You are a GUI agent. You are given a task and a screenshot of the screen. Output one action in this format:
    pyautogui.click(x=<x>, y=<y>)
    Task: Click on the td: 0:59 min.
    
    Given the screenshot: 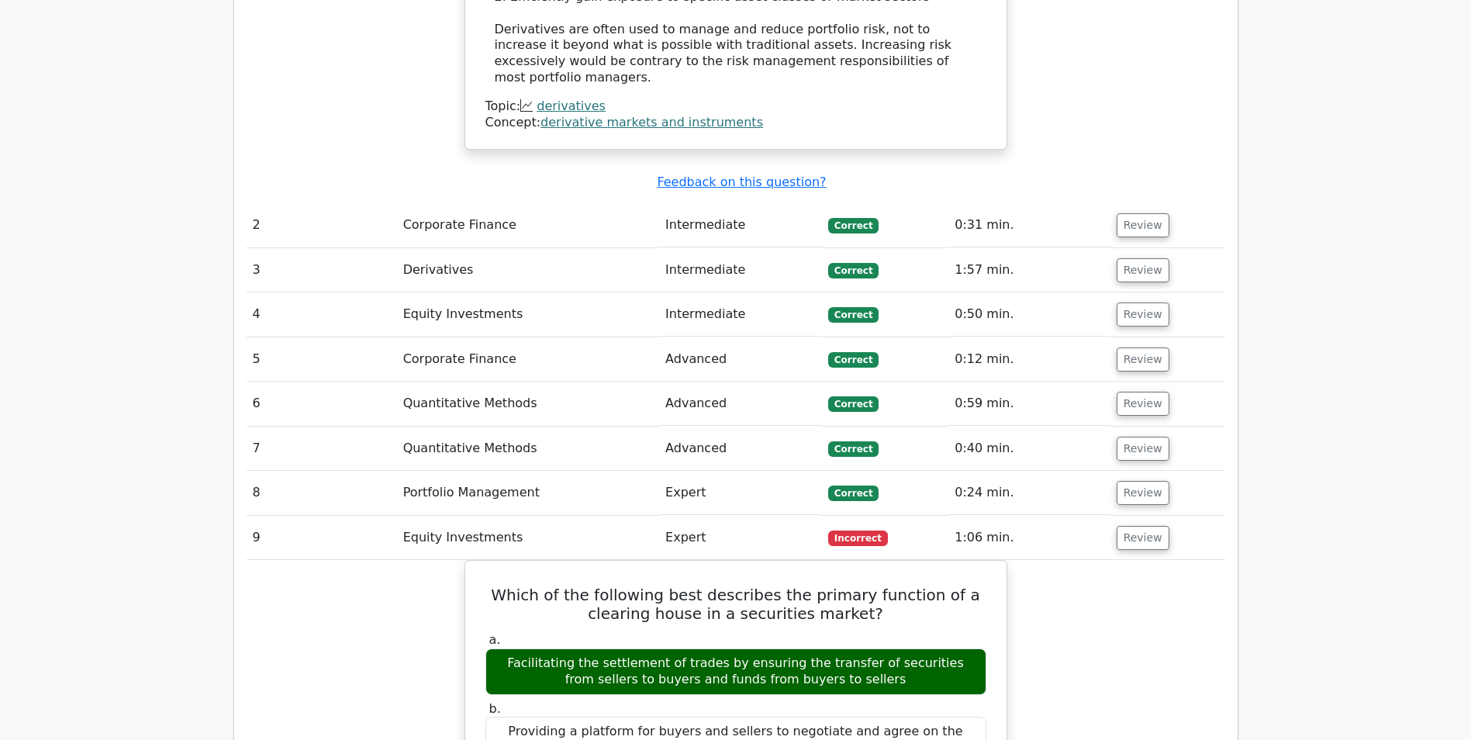 What is the action you would take?
    pyautogui.click(x=1029, y=403)
    